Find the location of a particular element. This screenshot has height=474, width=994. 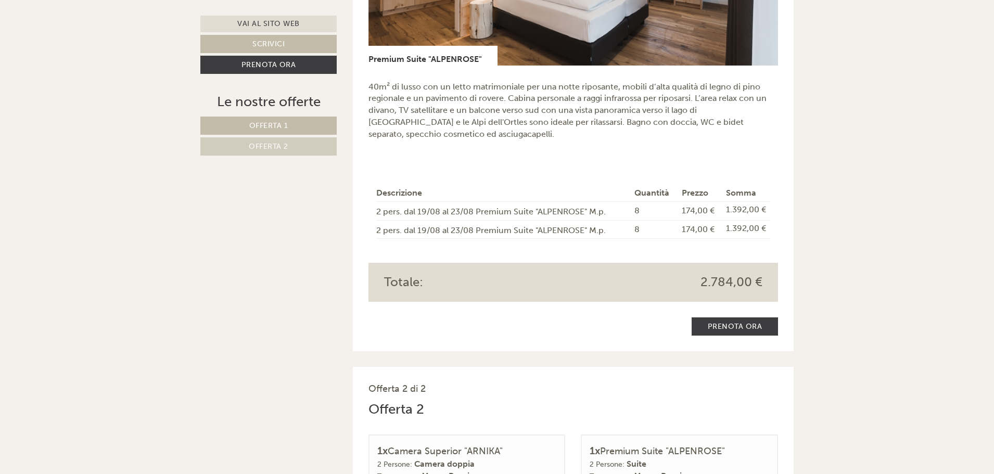

div: Offerta 2 is located at coordinates (396, 409).